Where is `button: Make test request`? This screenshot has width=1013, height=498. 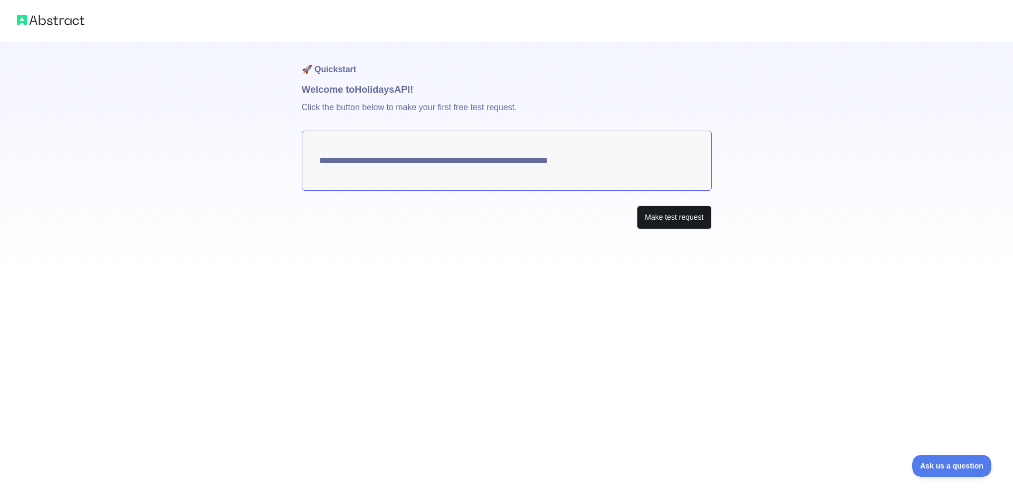 button: Make test request is located at coordinates (673, 217).